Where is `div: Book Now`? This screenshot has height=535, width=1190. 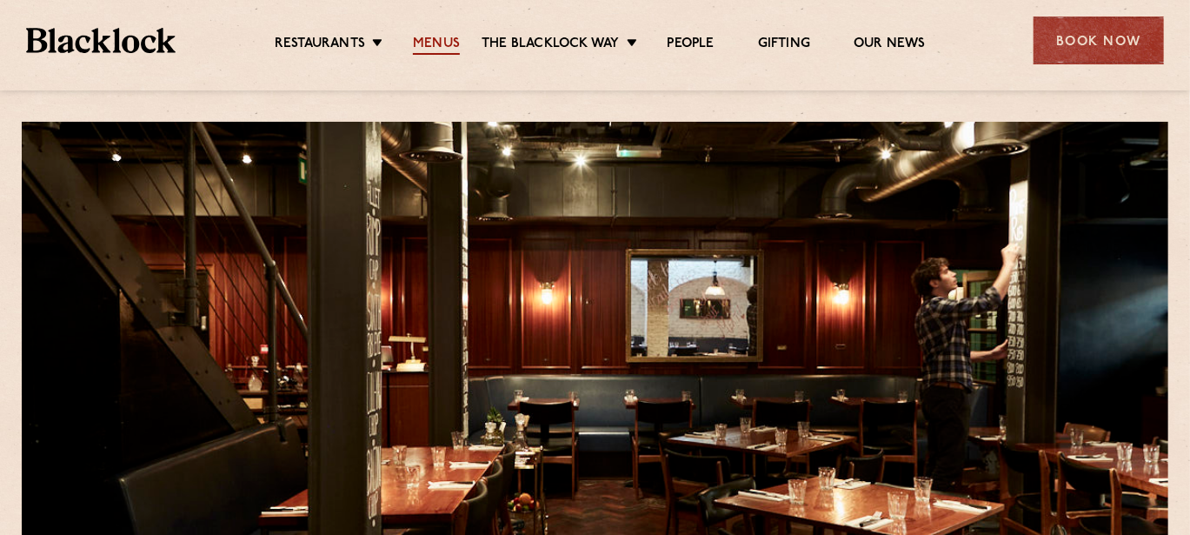 div: Book Now is located at coordinates (1099, 40).